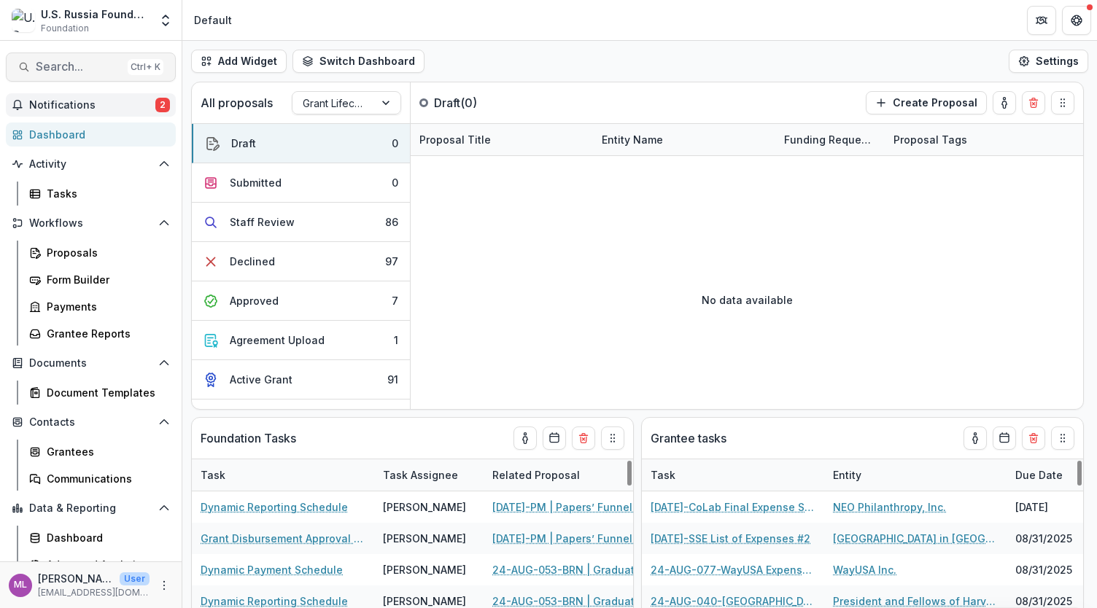  Describe the element at coordinates (1041, 20) in the screenshot. I see `button: Partners` at that location.